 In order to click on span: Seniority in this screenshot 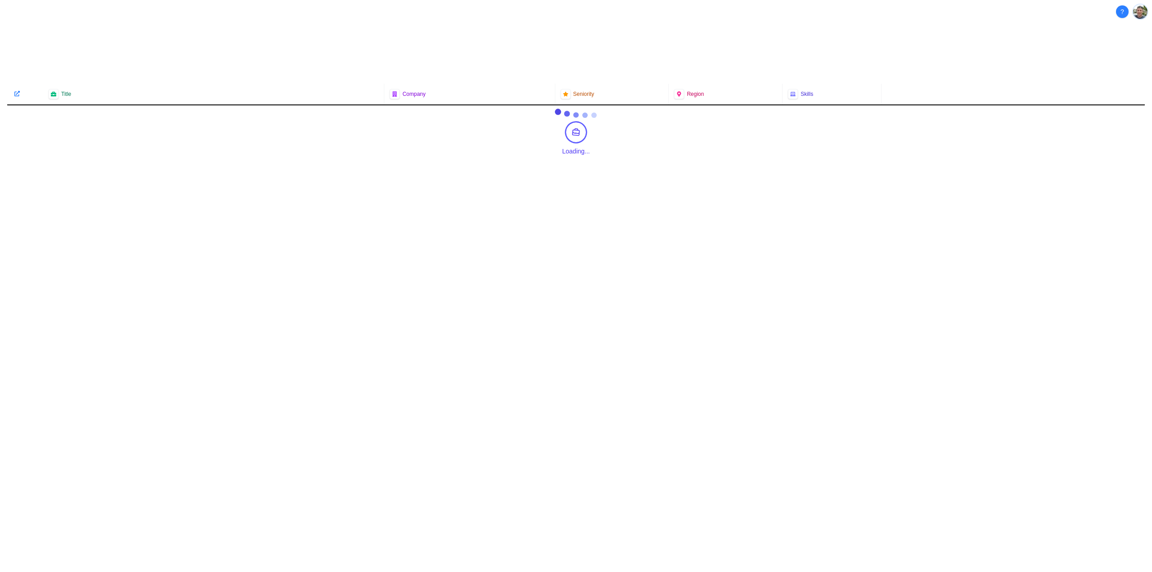, I will do `click(584, 94)`.